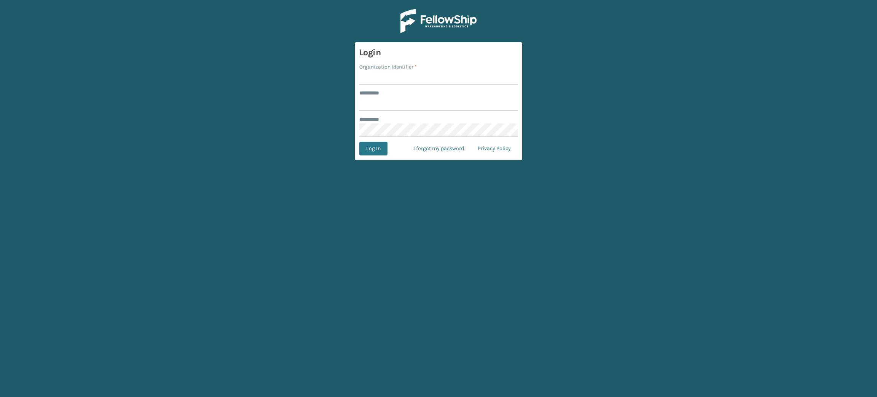  What do you see at coordinates (439, 148) in the screenshot?
I see `a: I forgot my password` at bounding box center [439, 148].